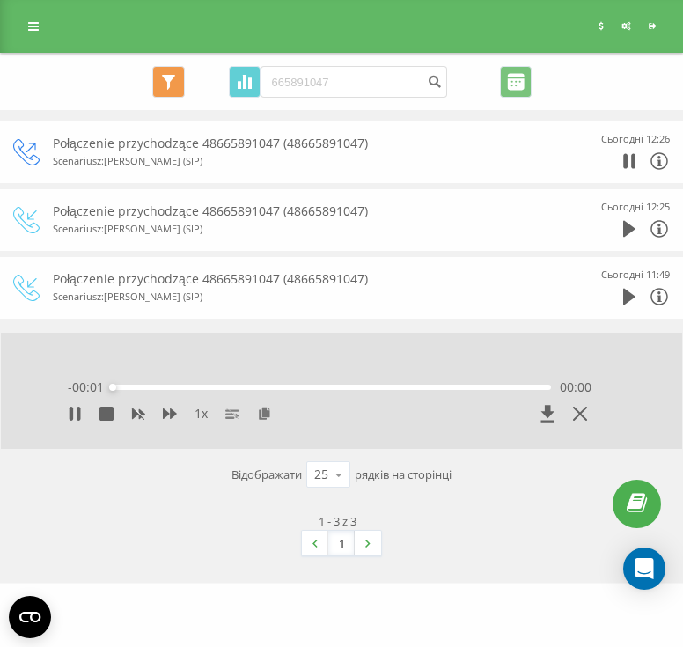 This screenshot has width=683, height=647. I want to click on div: Otwórz komunikator interkomowy, so click(644, 568).